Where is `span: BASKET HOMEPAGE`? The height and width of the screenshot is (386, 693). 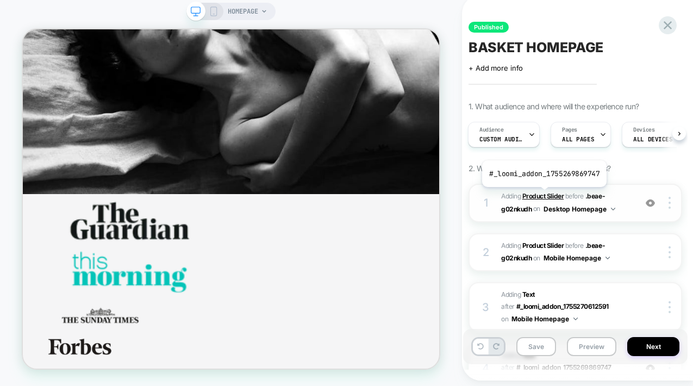 span: BASKET HOMEPAGE is located at coordinates (536, 47).